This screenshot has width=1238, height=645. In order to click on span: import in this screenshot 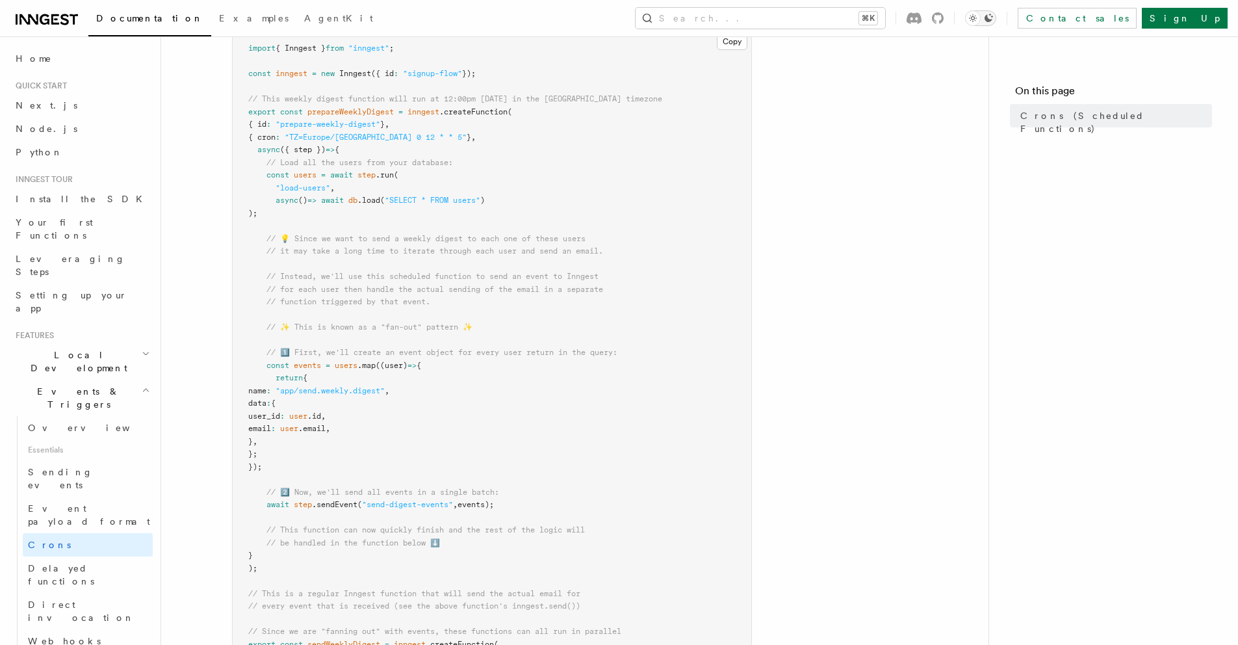, I will do `click(262, 48)`.